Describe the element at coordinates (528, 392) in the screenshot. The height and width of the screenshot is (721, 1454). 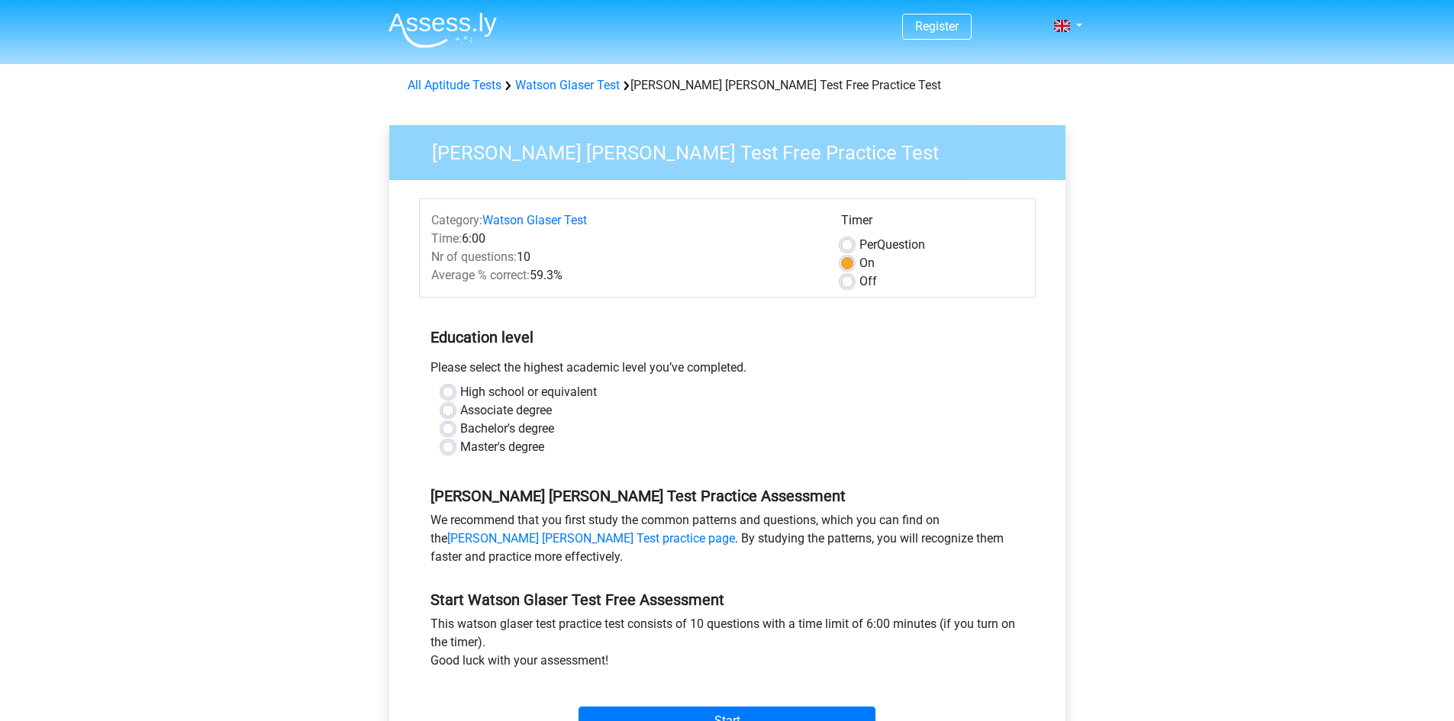
I see `label: High school or equivalent` at that location.